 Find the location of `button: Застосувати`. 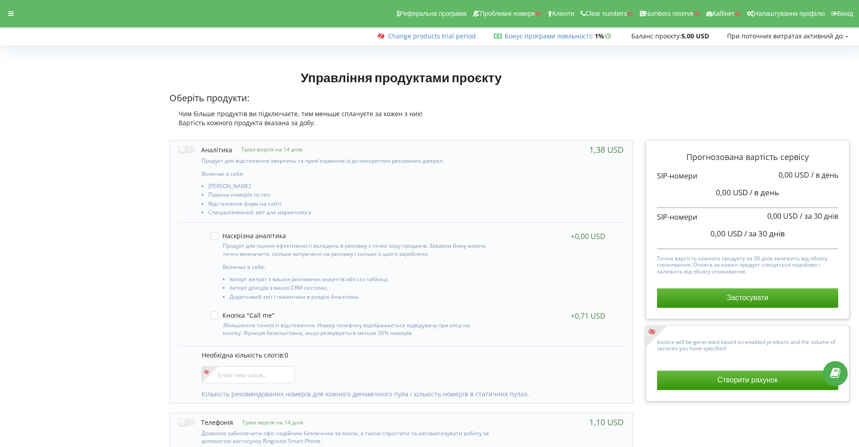

button: Застосувати is located at coordinates (747, 298).